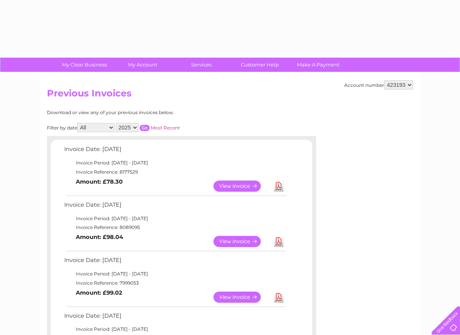 This screenshot has height=335, width=460. I want to click on h2: Previous Invoices, so click(230, 95).